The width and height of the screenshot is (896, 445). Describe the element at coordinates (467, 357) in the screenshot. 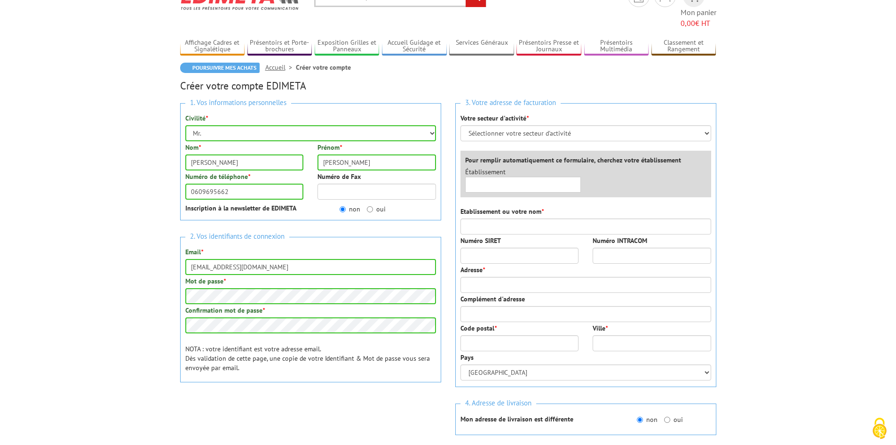

I see `label: Pays` at that location.